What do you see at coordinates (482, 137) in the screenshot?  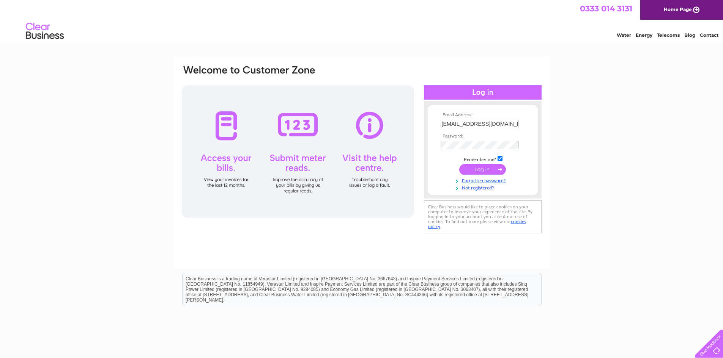 I see `th: Password:` at bounding box center [482, 137].